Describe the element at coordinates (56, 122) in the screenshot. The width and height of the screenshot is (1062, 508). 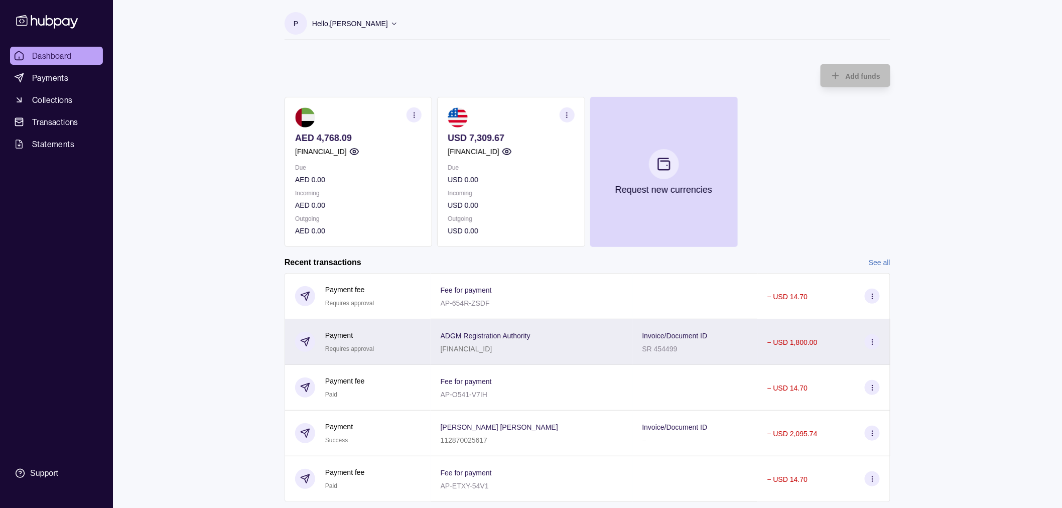
I see `a: Transactions` at that location.